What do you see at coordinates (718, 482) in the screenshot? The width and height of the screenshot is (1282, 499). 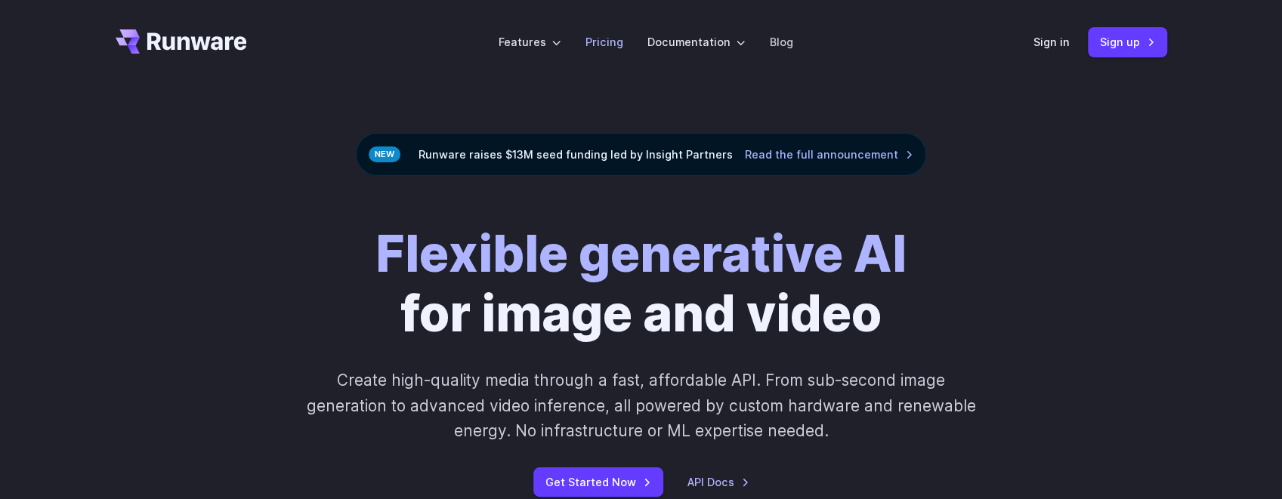 I see `a: API Docs` at bounding box center [718, 482].